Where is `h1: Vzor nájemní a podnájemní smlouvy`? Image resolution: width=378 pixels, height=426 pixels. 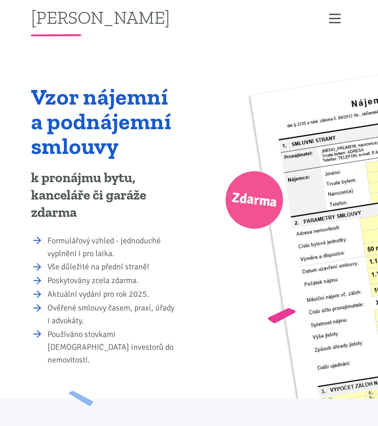 h1: Vzor nájemní a podnájemní smlouvy is located at coordinates (107, 121).